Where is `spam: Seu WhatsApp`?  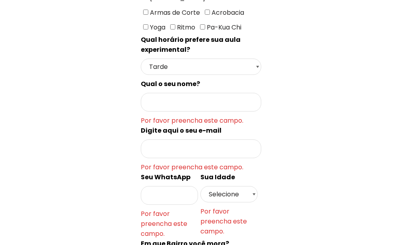
spam: Seu WhatsApp is located at coordinates (165, 177).